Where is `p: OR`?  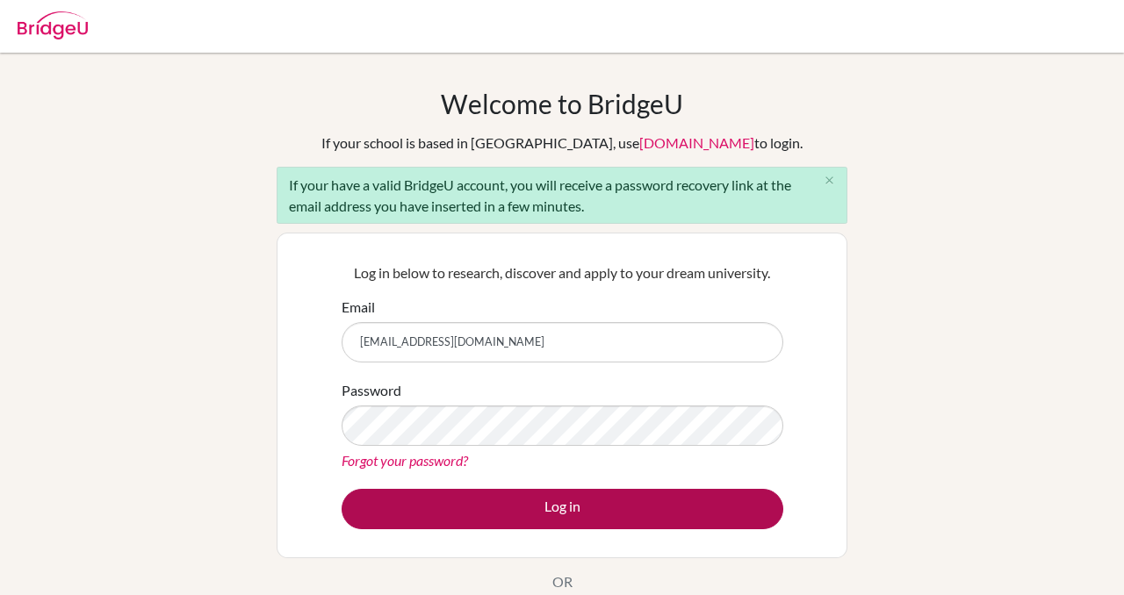
p: OR is located at coordinates (562, 582).